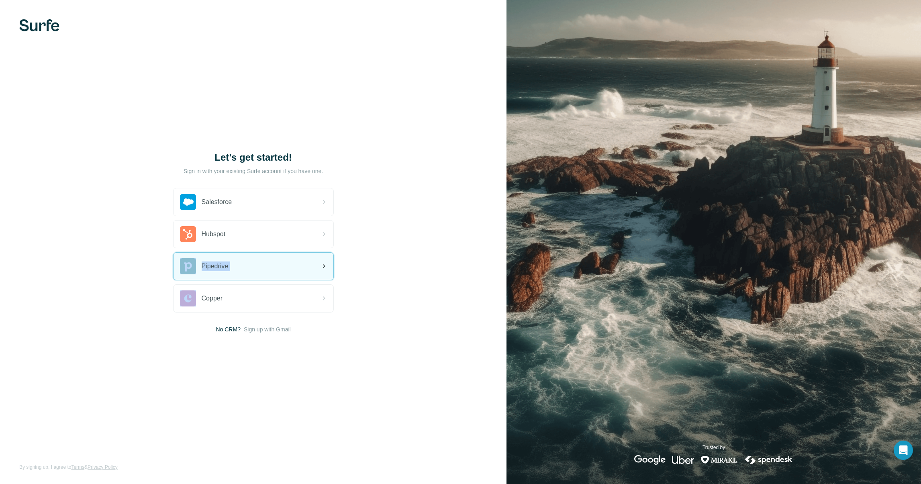  Describe the element at coordinates (228, 329) in the screenshot. I see `span: No CRM?` at that location.